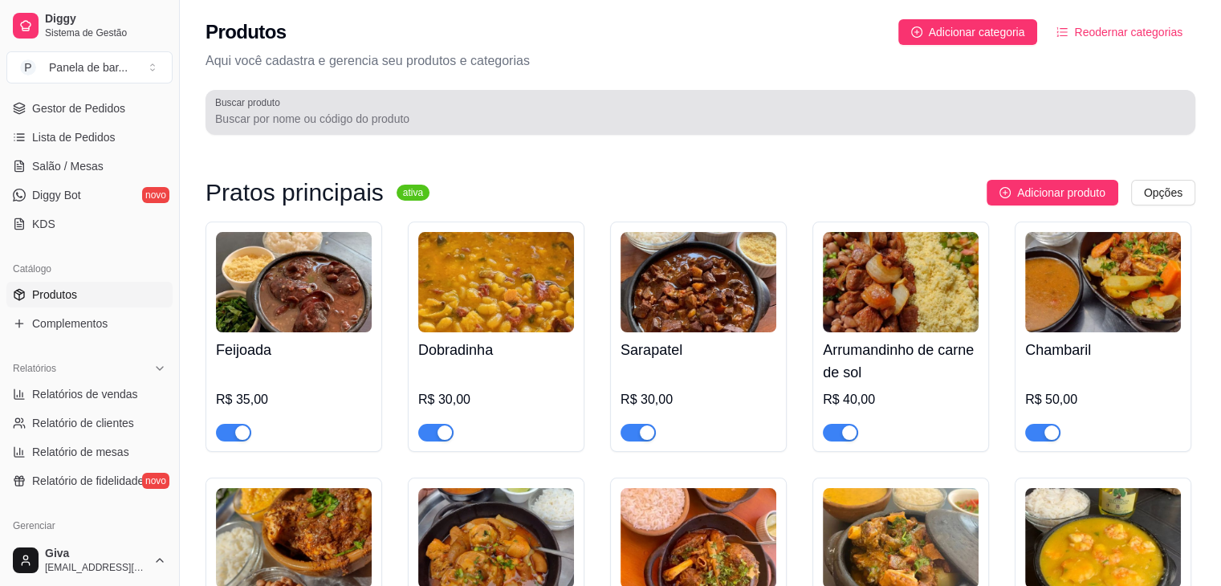  I want to click on sup: ativa, so click(413, 193).